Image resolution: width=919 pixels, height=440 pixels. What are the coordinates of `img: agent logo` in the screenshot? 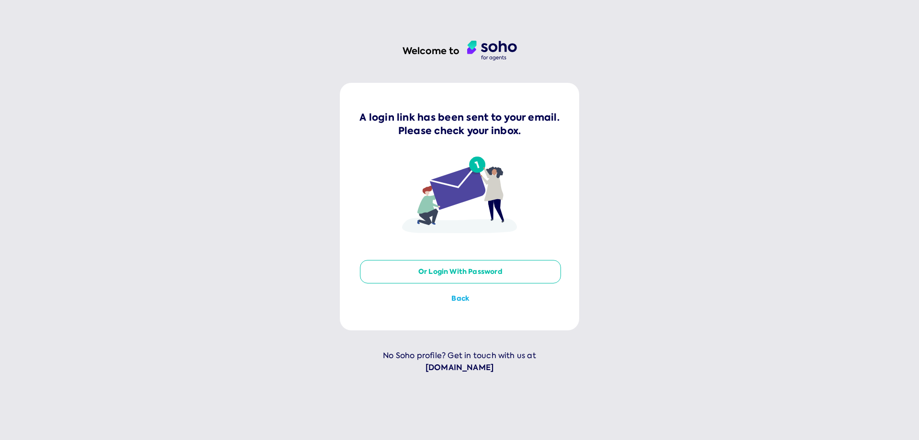 It's located at (492, 51).